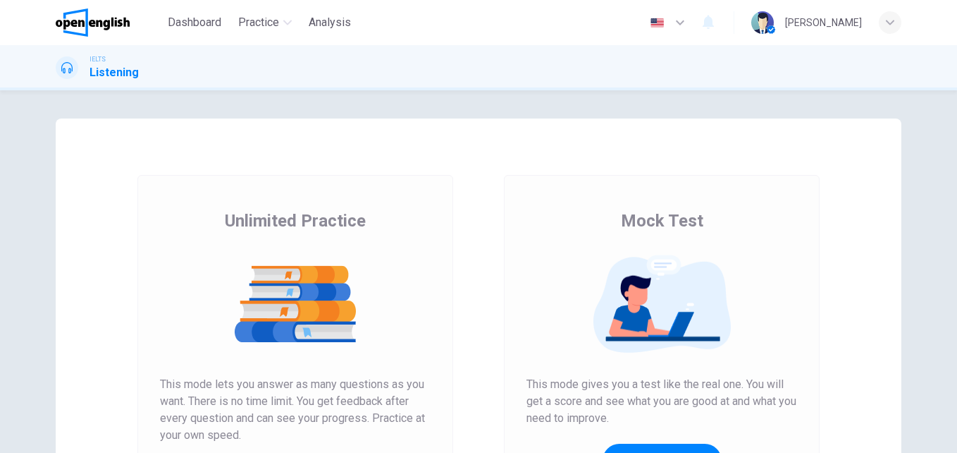 Image resolution: width=957 pixels, height=453 pixels. Describe the element at coordinates (763, 23) in the screenshot. I see `img: Profile picture` at that location.